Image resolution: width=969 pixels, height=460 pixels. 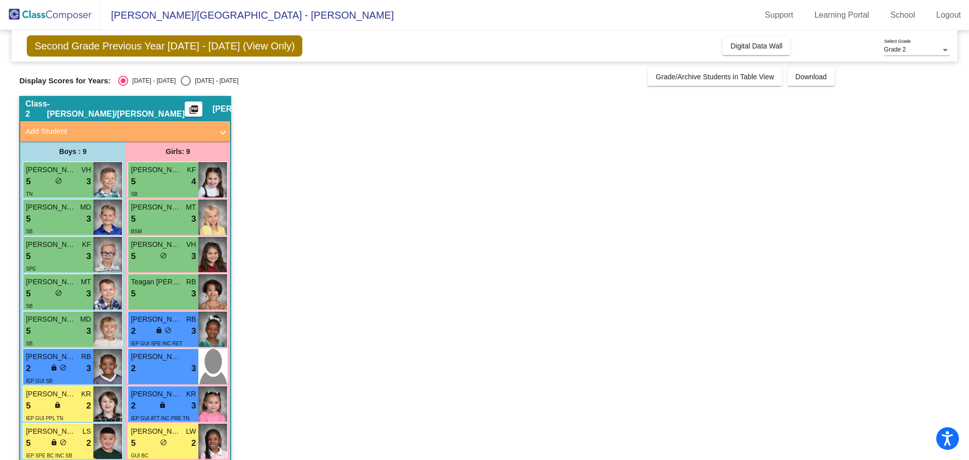 I want to click on mat-panel-title: Add Student, so click(x=119, y=131).